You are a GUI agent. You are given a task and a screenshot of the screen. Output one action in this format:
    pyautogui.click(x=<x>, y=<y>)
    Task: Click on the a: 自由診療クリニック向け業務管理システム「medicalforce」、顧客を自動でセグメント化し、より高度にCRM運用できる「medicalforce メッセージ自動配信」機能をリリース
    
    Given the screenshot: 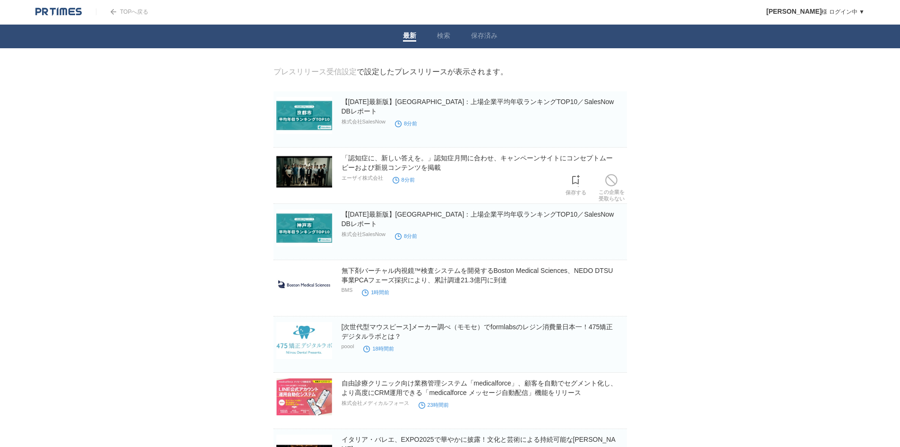 What is the action you would take?
    pyautogui.click(x=479, y=387)
    